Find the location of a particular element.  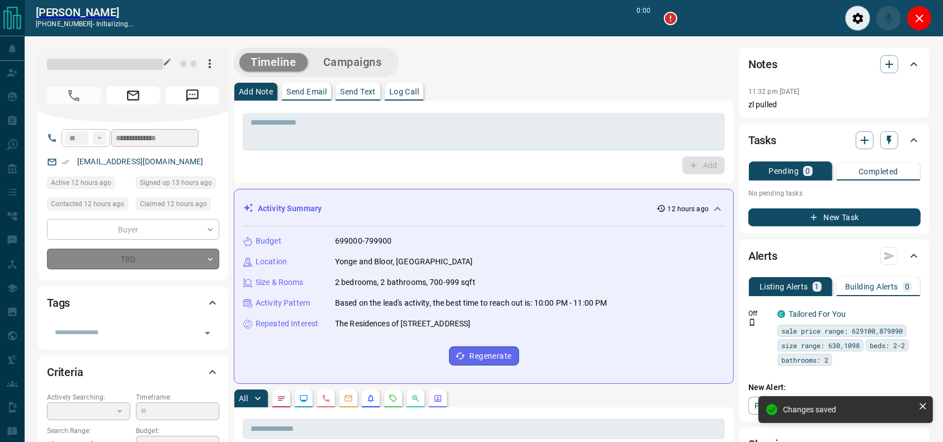

p: Off is located at coordinates (759, 314).